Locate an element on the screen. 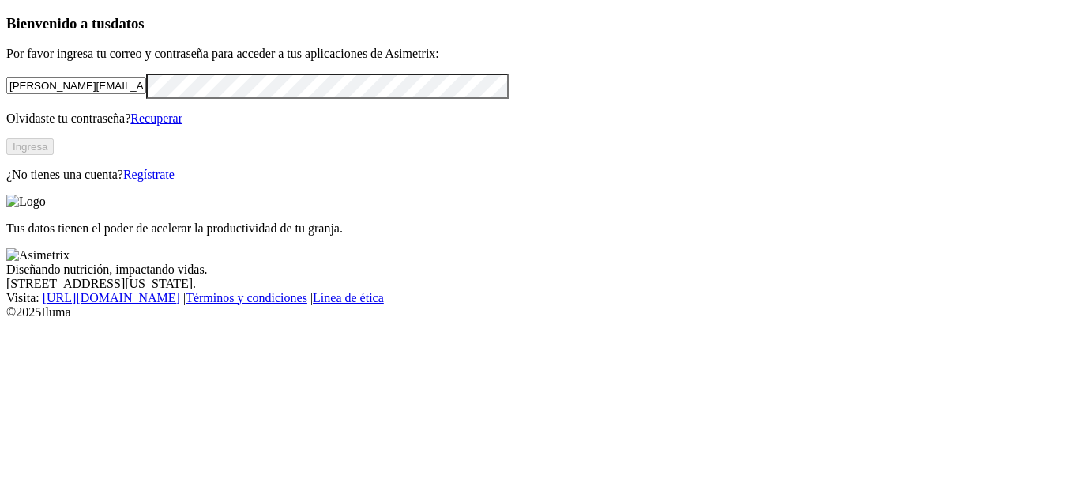  img: Logo is located at coordinates (26, 201).